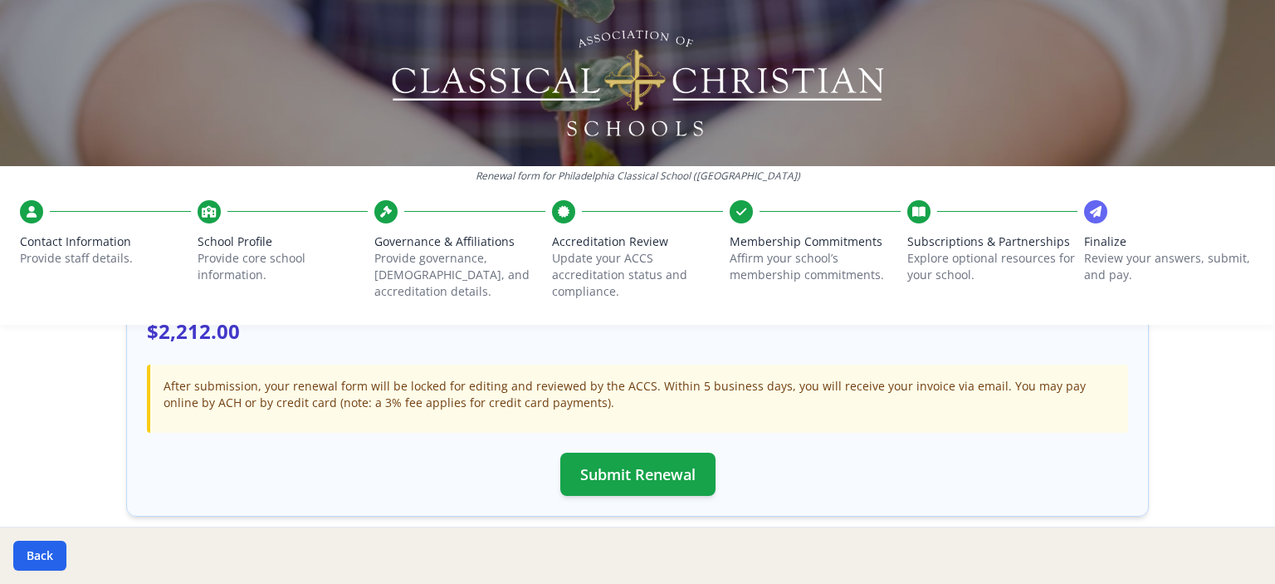  I want to click on span: Subscriptions & Partnerships, so click(993, 242).